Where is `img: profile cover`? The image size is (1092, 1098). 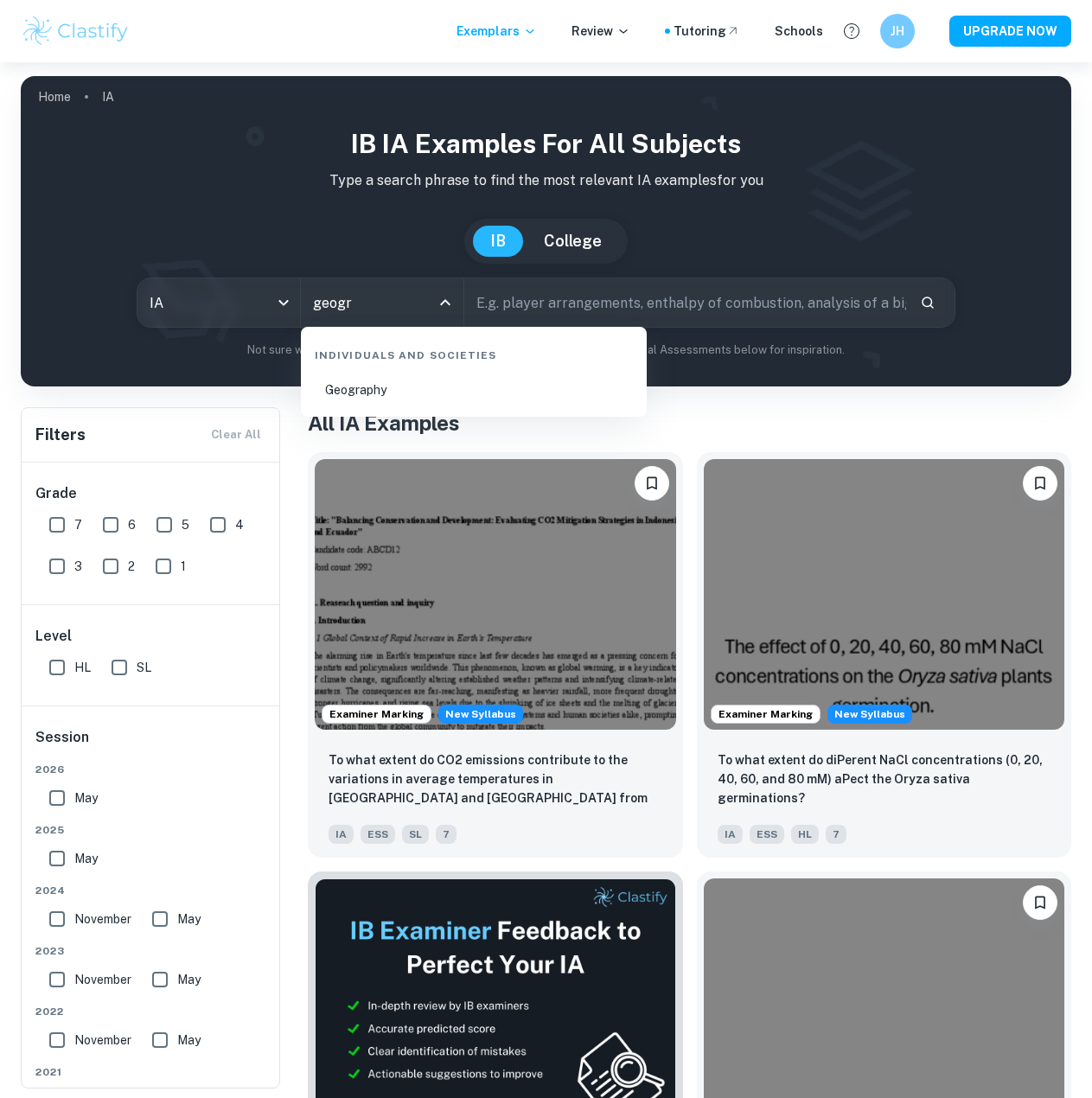
img: profile cover is located at coordinates (545, 231).